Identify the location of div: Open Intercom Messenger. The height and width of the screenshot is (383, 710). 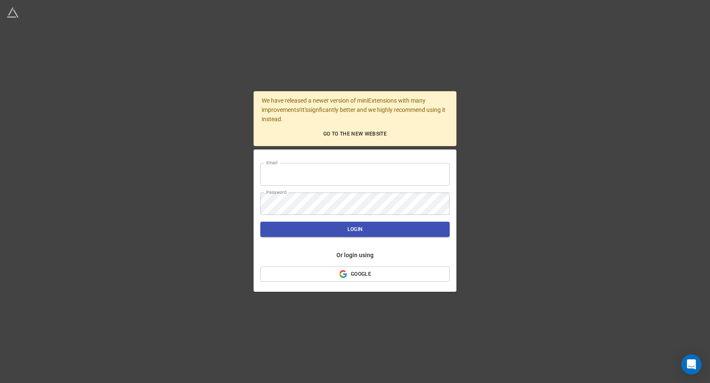
(691, 365).